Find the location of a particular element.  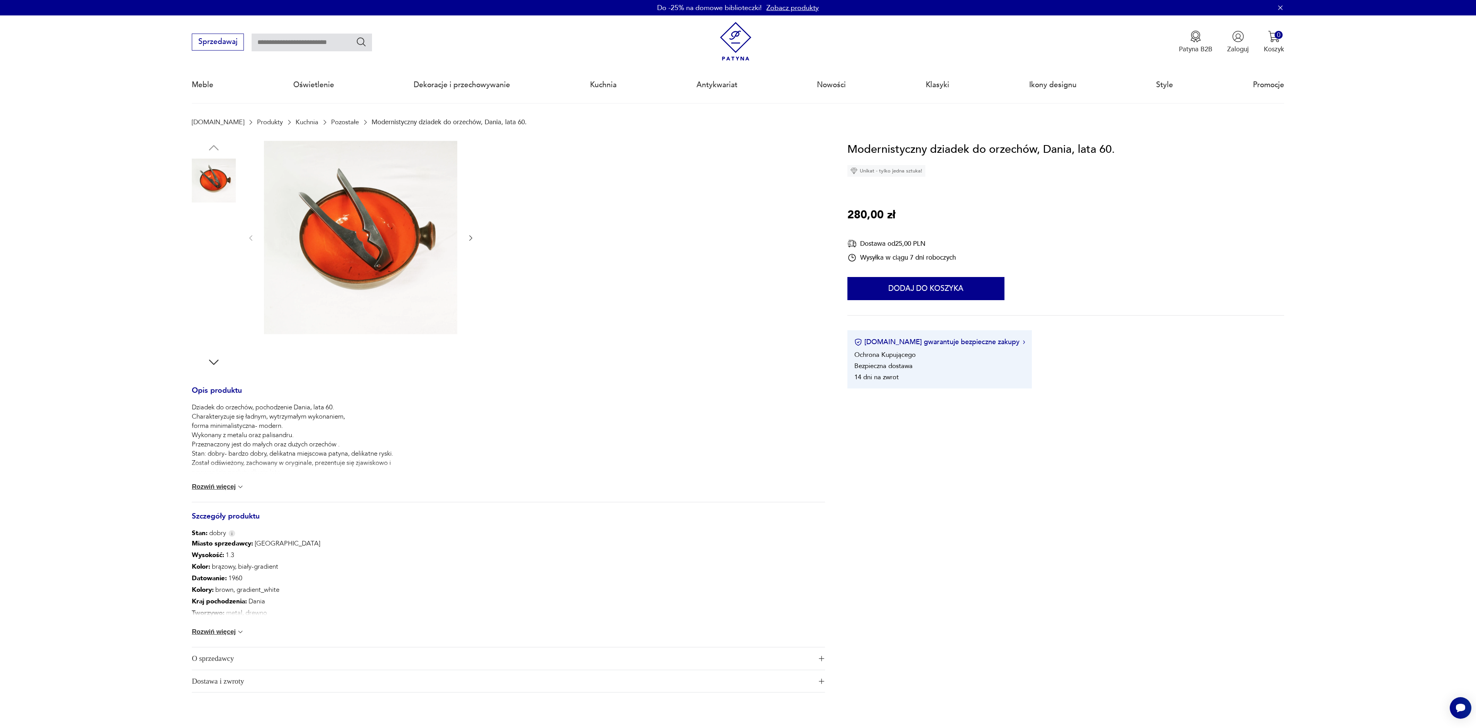

p: Koszyk is located at coordinates (1273, 49).